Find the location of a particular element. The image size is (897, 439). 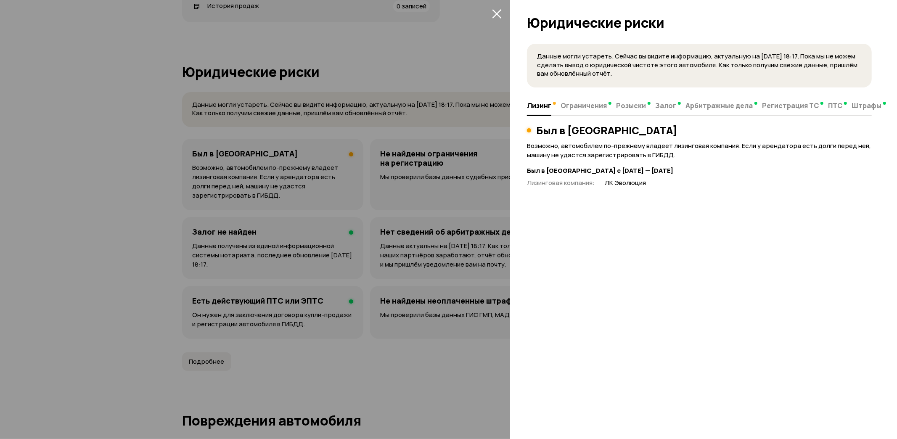

span: Лизинг is located at coordinates (539, 106).